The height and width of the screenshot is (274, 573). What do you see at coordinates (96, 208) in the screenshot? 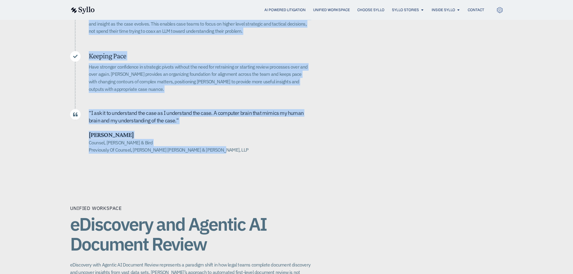
I see `div: Unified Workspace` at bounding box center [96, 208].